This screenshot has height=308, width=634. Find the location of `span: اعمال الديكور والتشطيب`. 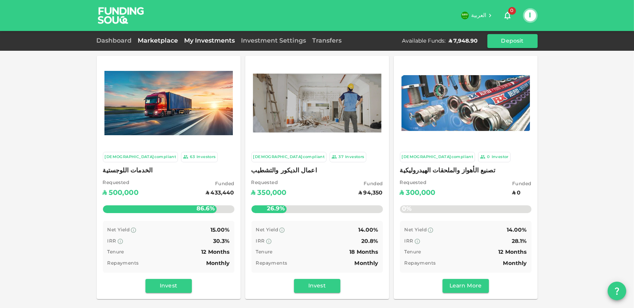

span: اعمال الديكور والتشطيب is located at coordinates (317, 171).